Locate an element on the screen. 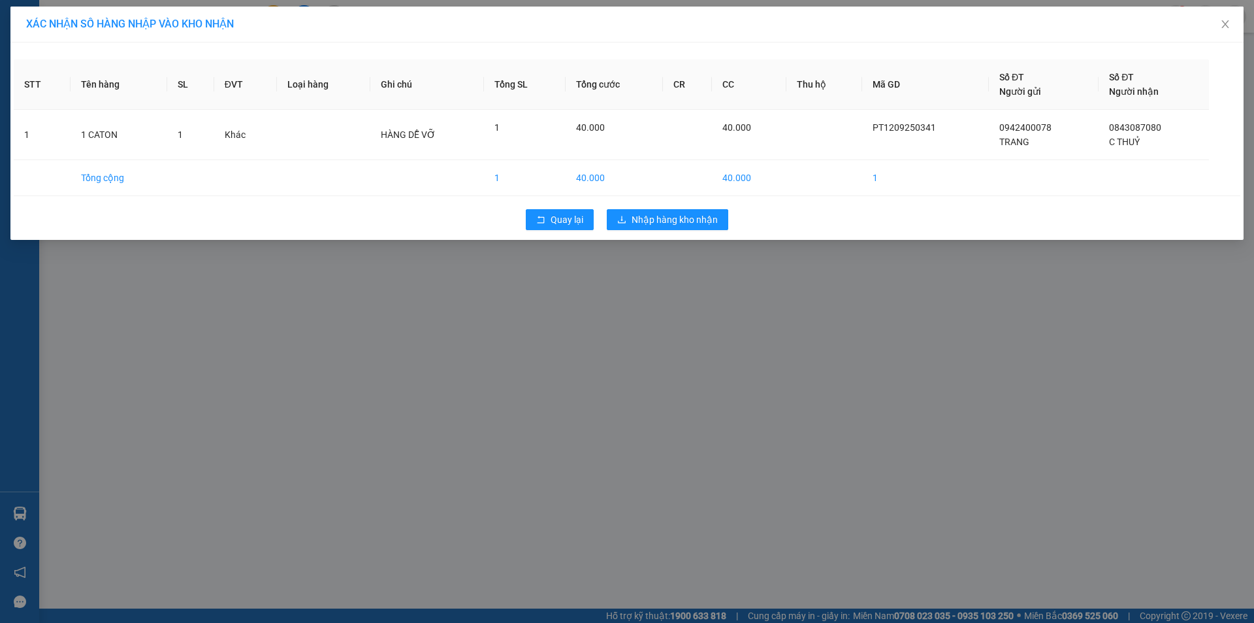 This screenshot has width=1254, height=623. th: CC is located at coordinates (749, 84).